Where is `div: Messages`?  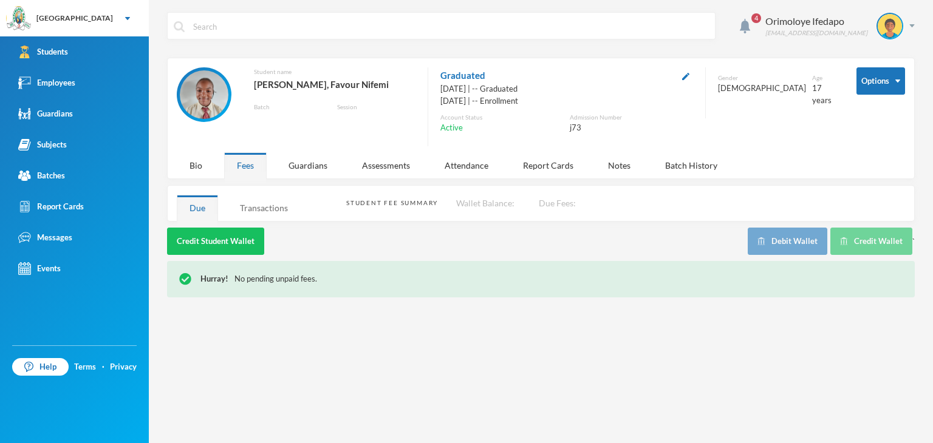
div: Messages is located at coordinates (45, 238).